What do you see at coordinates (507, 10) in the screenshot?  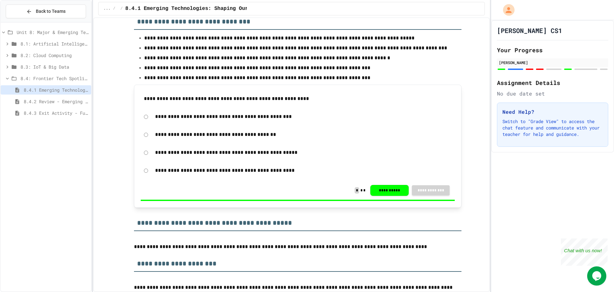 I see `div: My Account` at bounding box center [507, 10].